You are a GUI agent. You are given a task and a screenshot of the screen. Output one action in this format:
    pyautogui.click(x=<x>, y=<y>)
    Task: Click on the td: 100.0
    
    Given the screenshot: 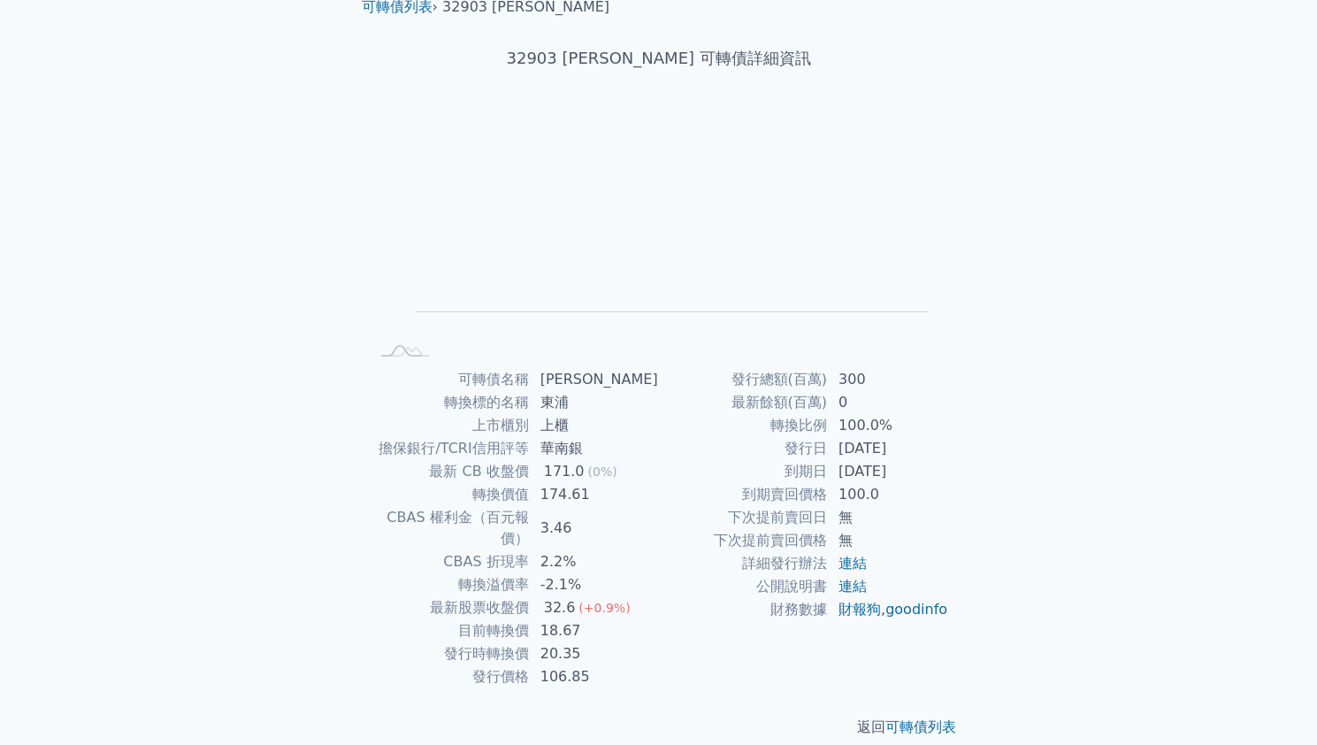 What is the action you would take?
    pyautogui.click(x=888, y=494)
    